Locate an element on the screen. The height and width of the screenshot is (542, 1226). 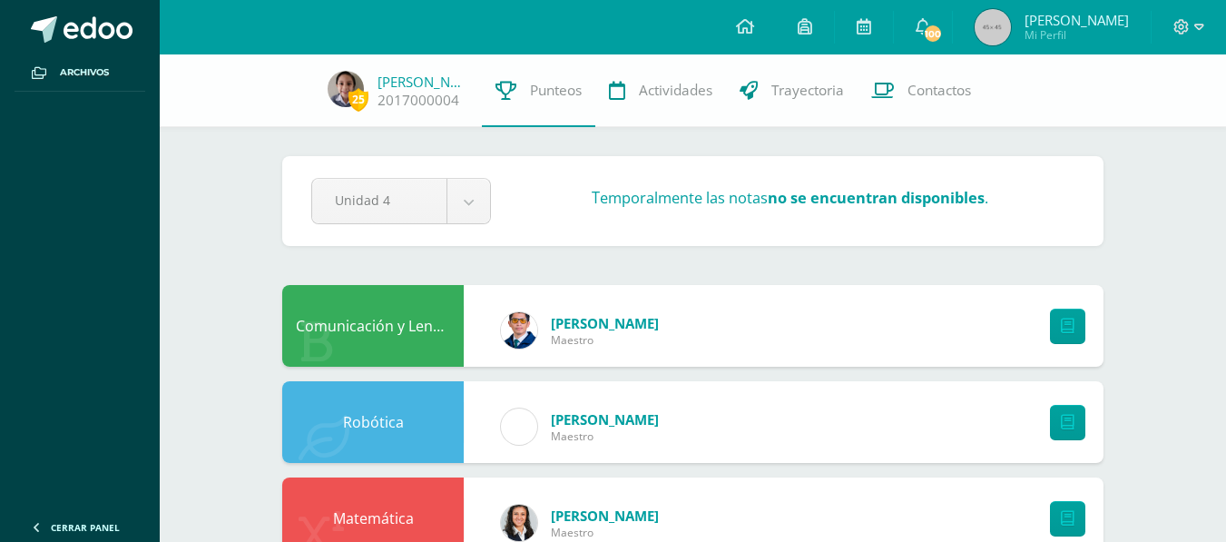
span: Mi Perfil is located at coordinates (1076, 34).